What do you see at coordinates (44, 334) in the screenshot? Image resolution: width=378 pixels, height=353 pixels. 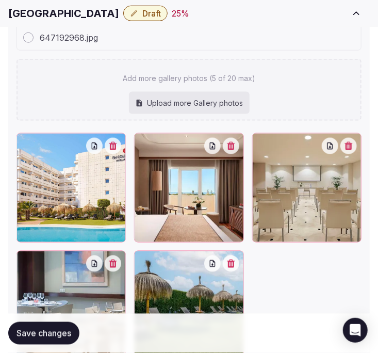 I see `span: Save changes` at bounding box center [44, 334].